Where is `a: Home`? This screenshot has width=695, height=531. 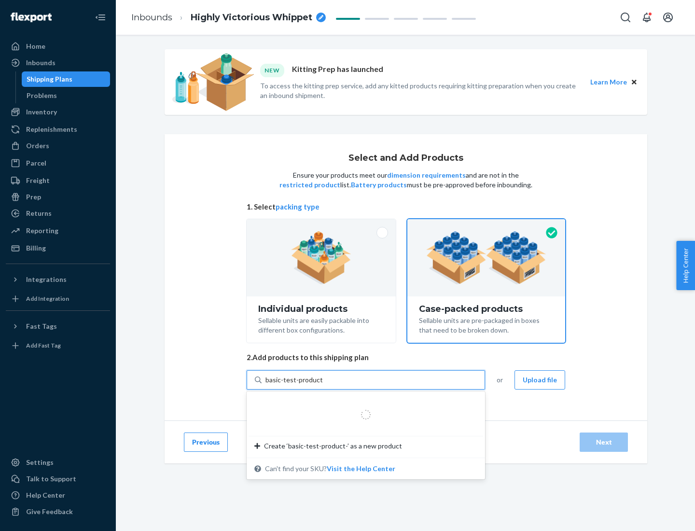
a: Home is located at coordinates (58, 46).